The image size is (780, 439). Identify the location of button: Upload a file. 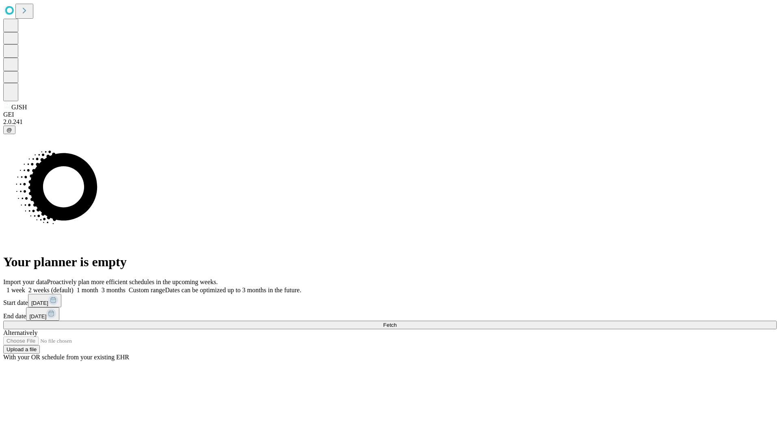
(22, 349).